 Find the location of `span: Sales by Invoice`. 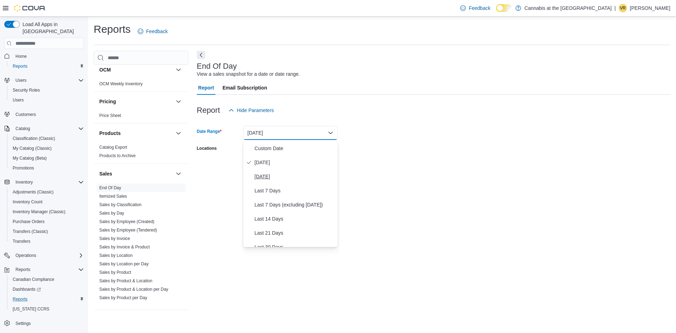

span: Sales by Invoice is located at coordinates (114, 238).